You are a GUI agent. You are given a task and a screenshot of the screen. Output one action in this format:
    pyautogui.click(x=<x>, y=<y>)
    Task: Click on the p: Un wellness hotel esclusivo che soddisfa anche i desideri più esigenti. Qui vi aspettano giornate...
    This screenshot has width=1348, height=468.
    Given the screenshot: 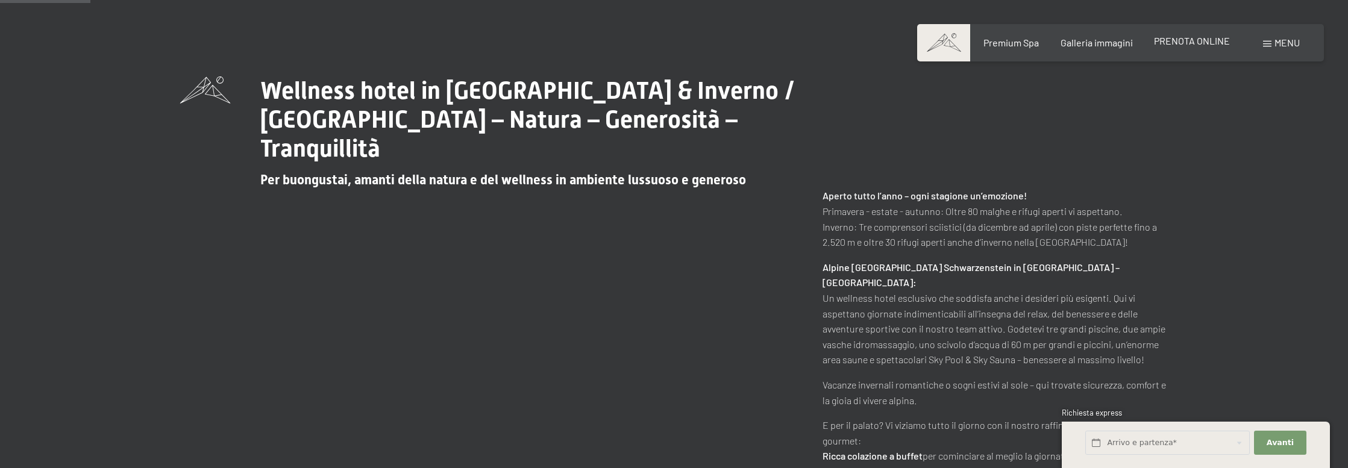 What is the action you would take?
    pyautogui.click(x=996, y=313)
    